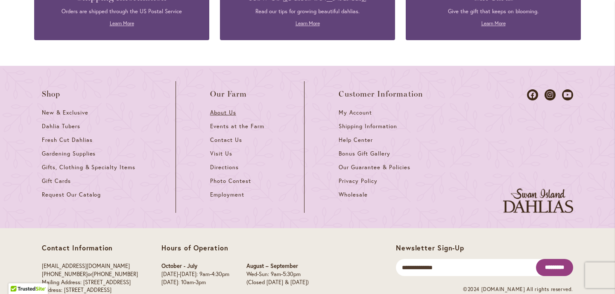 The width and height of the screenshot is (615, 294). I want to click on p: Hours of Operation, so click(235, 248).